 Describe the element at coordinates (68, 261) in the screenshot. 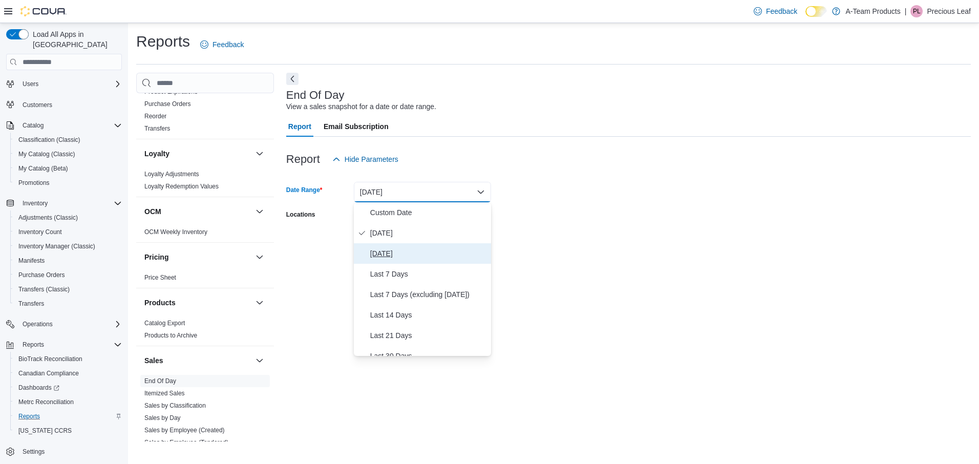

I see `span: Manifests` at that location.